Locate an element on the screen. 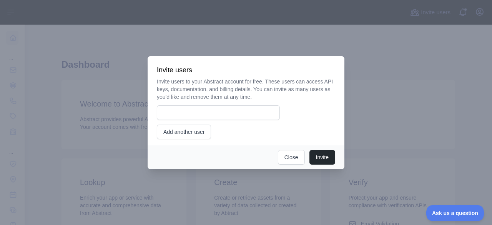 The height and width of the screenshot is (225, 492). p: Invite users to your Abstract account for free. These users can access API keys, documentation, a... is located at coordinates (246, 89).